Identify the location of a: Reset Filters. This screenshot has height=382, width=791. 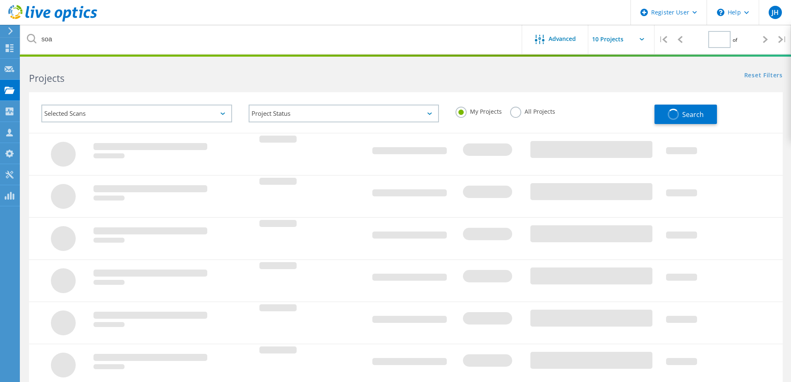
(763, 76).